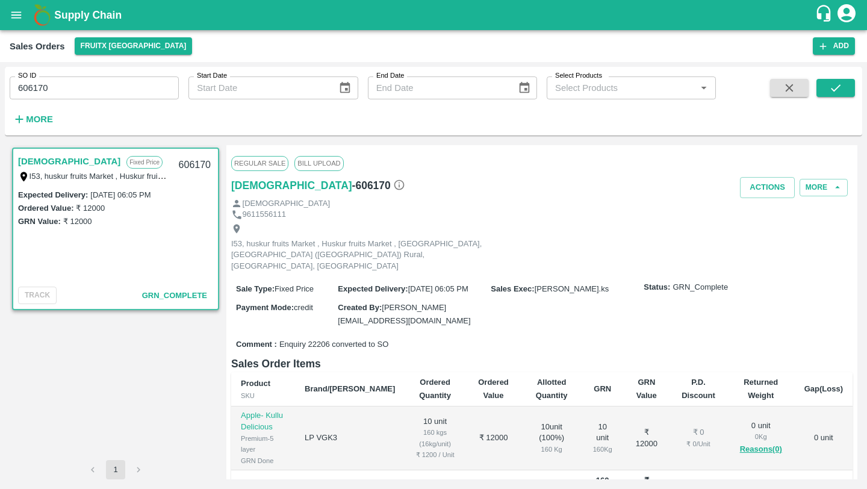 The height and width of the screenshot is (489, 867). I want to click on label: Sale Type :, so click(255, 288).